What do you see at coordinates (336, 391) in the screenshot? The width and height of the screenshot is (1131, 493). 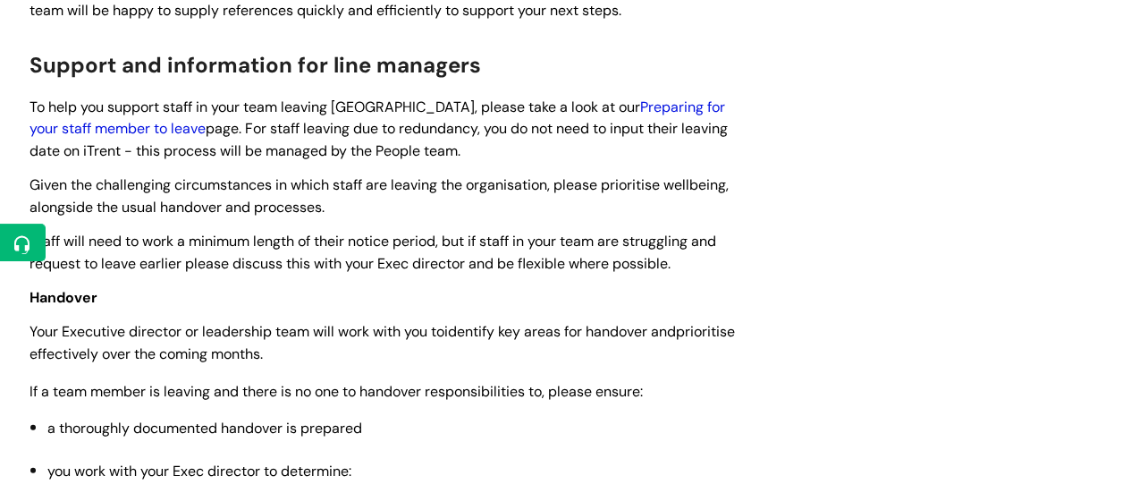 I see `span: If a team member is leaving and there is no one to handover responsibilities to, please ensure:` at bounding box center [336, 391].